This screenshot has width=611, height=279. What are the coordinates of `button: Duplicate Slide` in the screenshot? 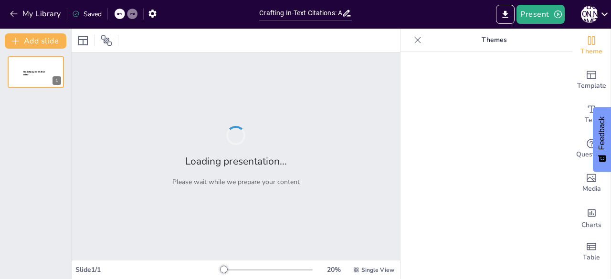 It's located at (42, 65).